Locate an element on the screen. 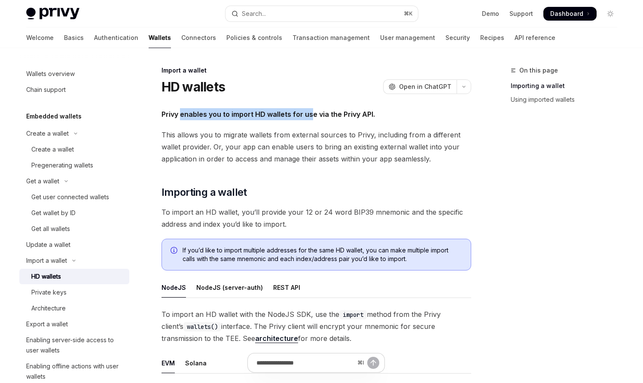  button: Toggle Create a wallet section is located at coordinates (74, 134).